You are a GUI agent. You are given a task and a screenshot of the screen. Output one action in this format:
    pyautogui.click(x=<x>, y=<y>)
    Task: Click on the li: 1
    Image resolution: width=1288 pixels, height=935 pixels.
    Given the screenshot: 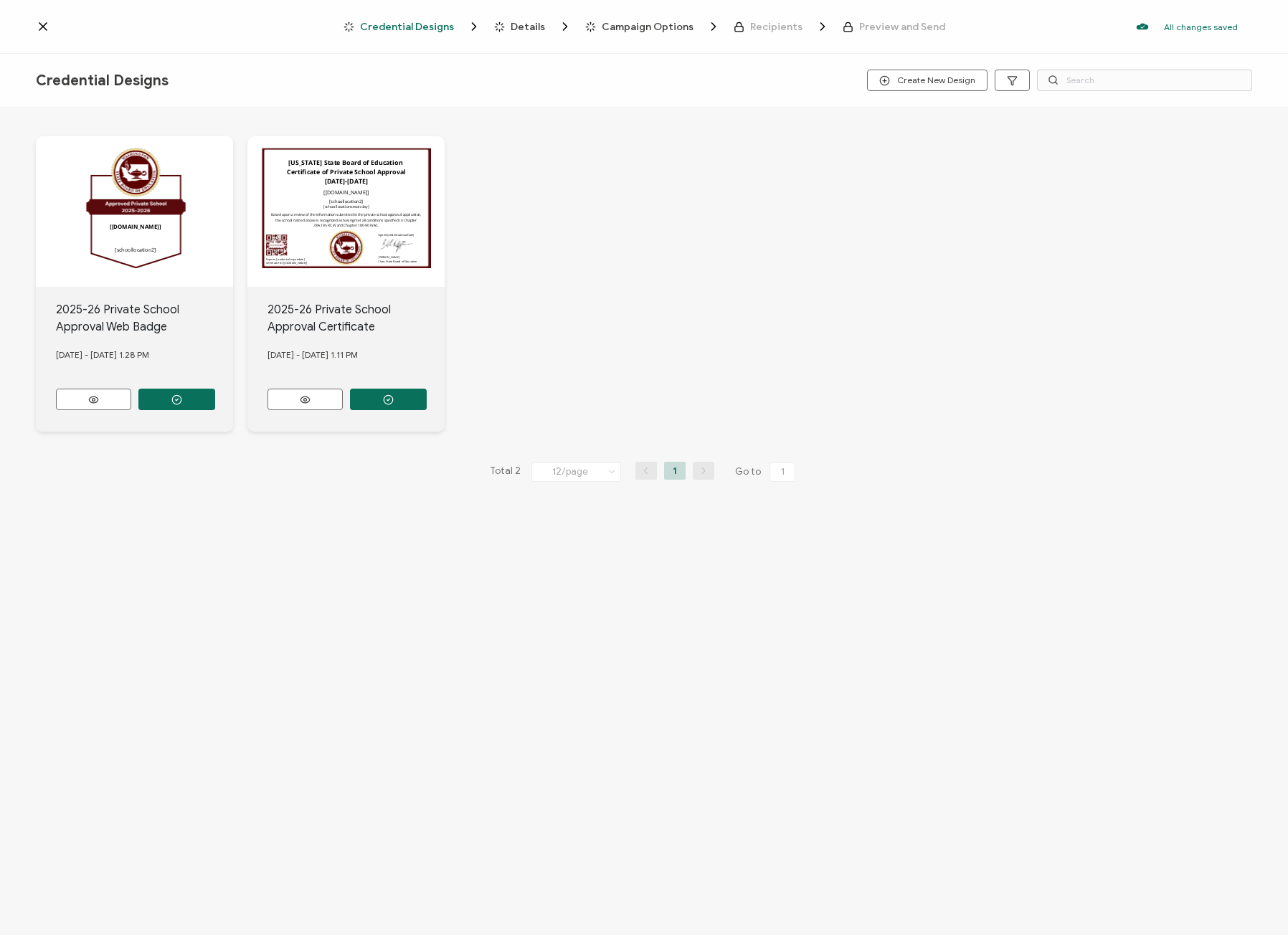 What is the action you would take?
    pyautogui.click(x=674, y=471)
    